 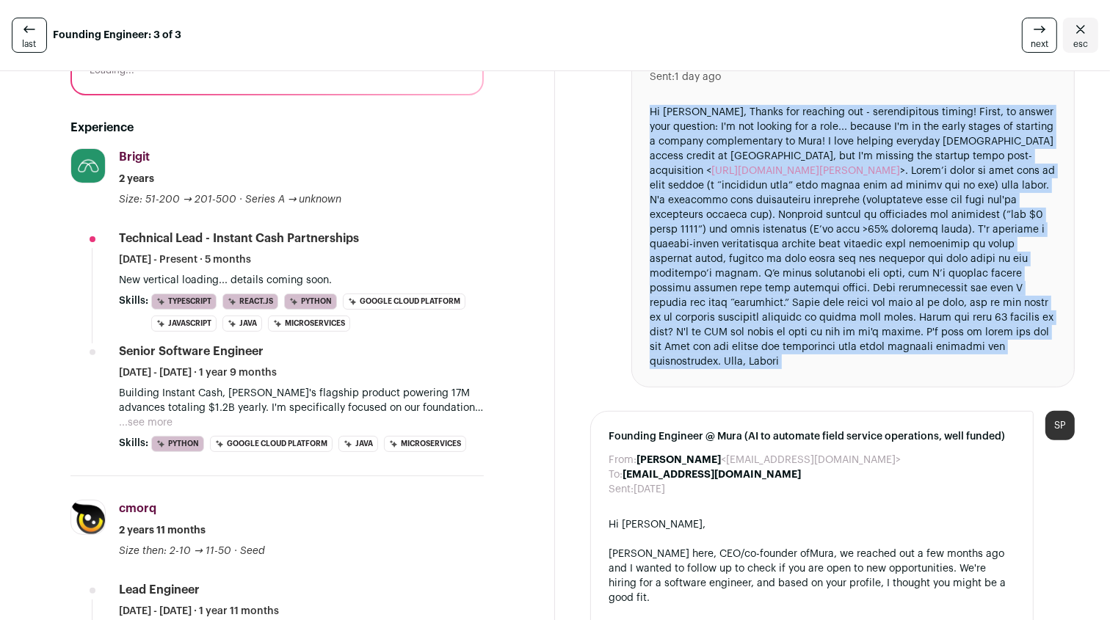 I want to click on span: Seed, so click(x=252, y=551).